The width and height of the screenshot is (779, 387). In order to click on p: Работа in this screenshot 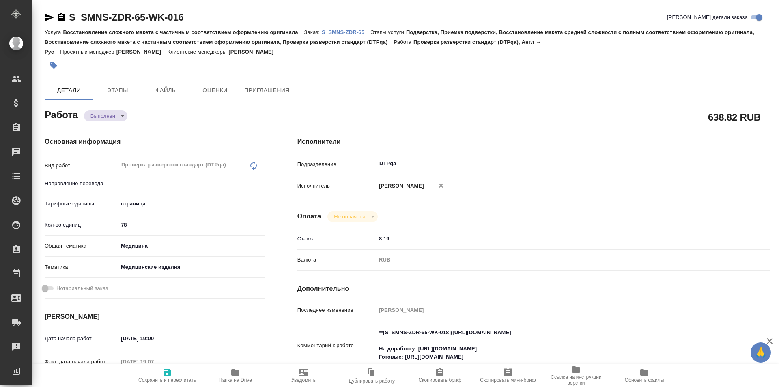, I will do `click(403, 42)`.